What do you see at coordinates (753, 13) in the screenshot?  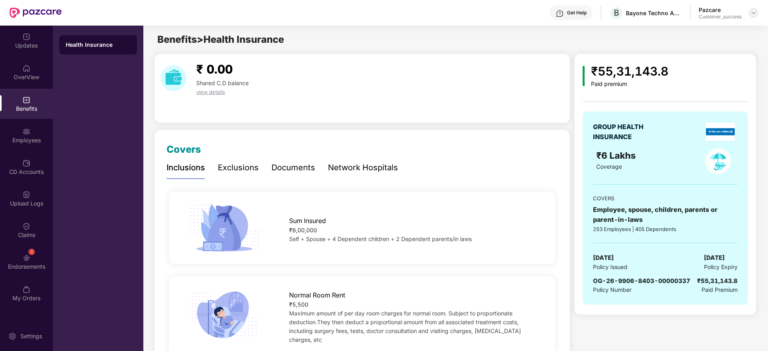 I see `img: svg+xml;base64,PHN2ZyBpZD0iRHJvcGRvd24tMzJ4MzIiIHhtbG5zPSJodHRwOi8vd3d3LnczLm9yZy8yMDAwL3N2ZyIgd2...` at bounding box center [753, 13].